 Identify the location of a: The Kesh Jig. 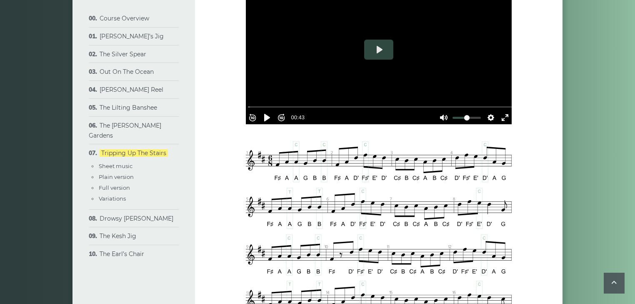
(118, 236).